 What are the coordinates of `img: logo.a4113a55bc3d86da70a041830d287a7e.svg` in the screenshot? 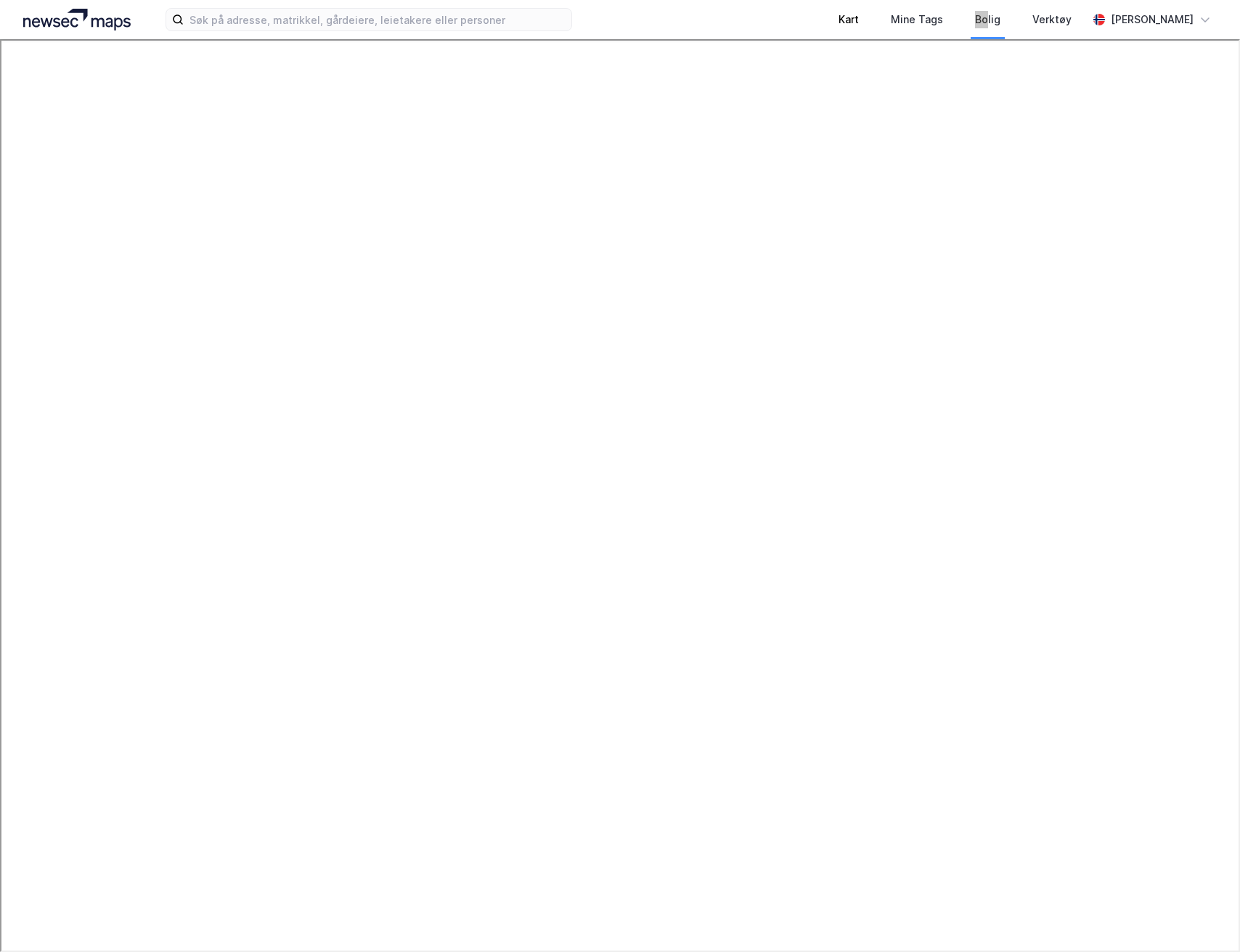 It's located at (77, 20).